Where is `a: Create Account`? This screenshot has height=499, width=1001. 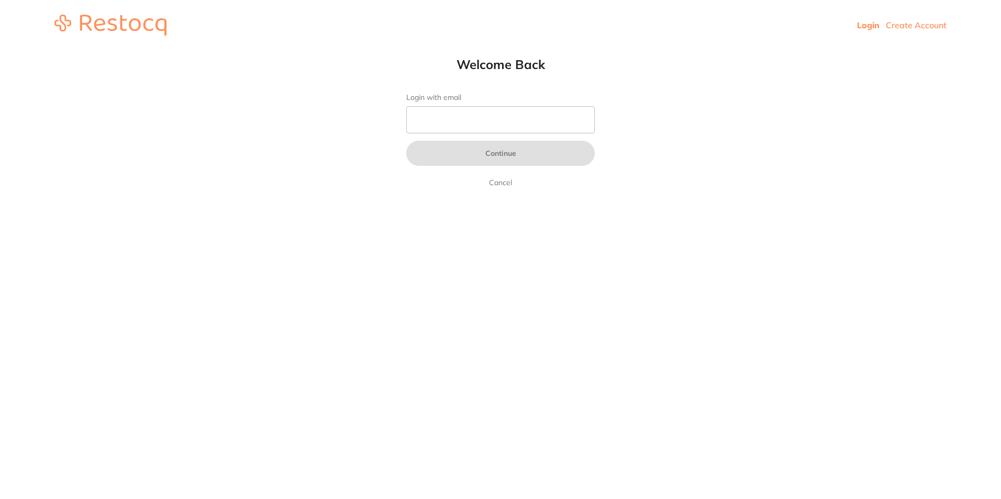
a: Create Account is located at coordinates (916, 25).